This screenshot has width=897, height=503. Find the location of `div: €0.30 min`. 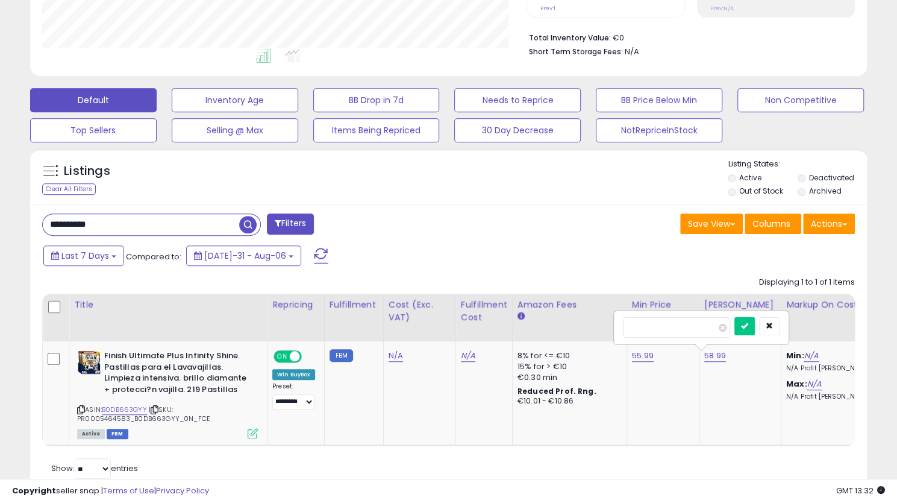

div: €0.30 min is located at coordinates (568, 377).